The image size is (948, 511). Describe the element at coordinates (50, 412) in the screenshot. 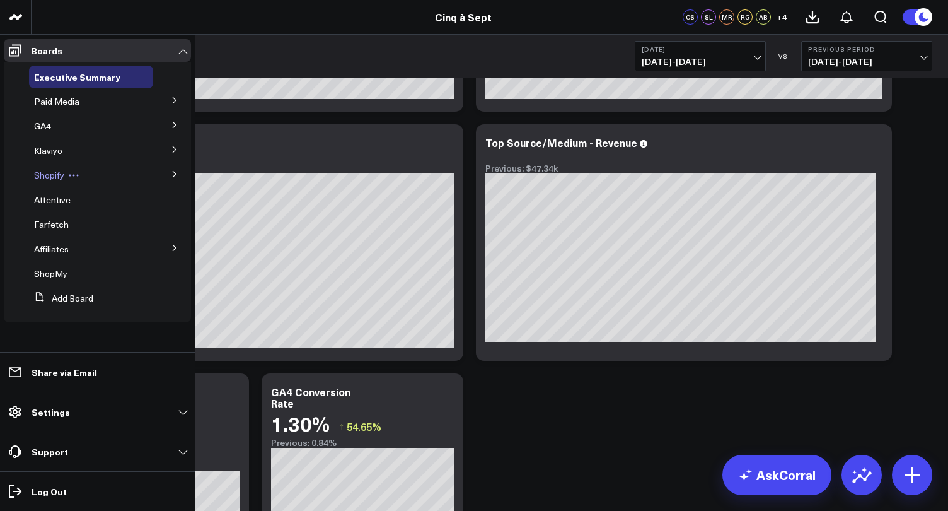

I see `p: Settings` at that location.